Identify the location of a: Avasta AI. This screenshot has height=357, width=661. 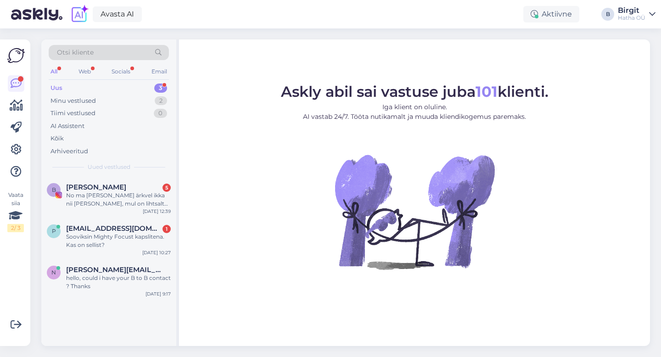
(117, 14).